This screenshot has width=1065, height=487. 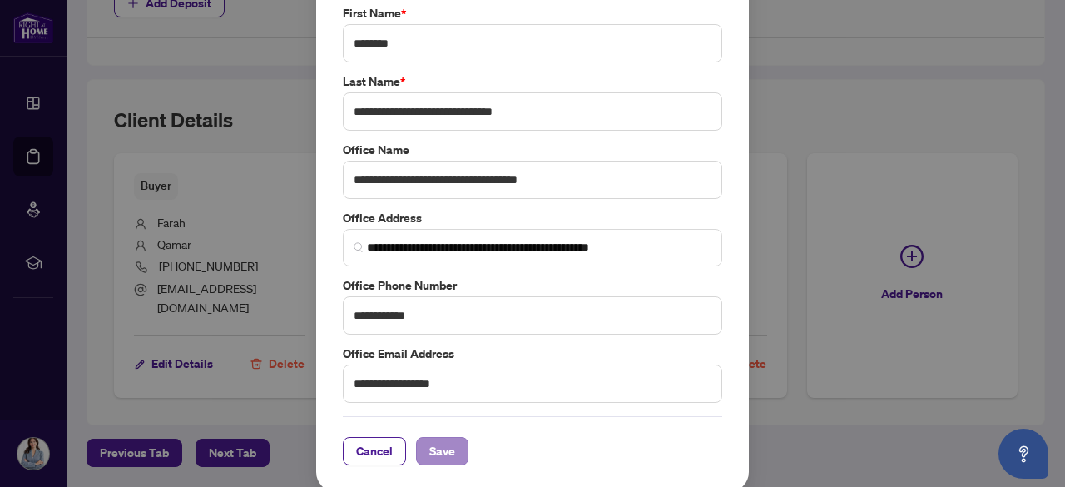 I want to click on label: Office Address, so click(x=532, y=218).